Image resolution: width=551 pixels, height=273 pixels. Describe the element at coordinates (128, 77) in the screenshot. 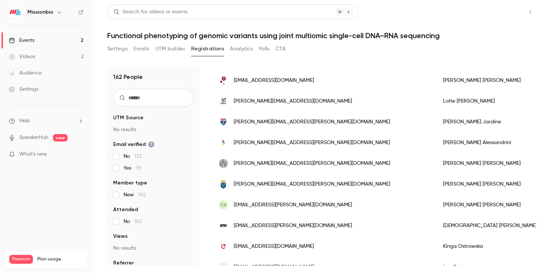

I see `h1: 162 People` at that location.